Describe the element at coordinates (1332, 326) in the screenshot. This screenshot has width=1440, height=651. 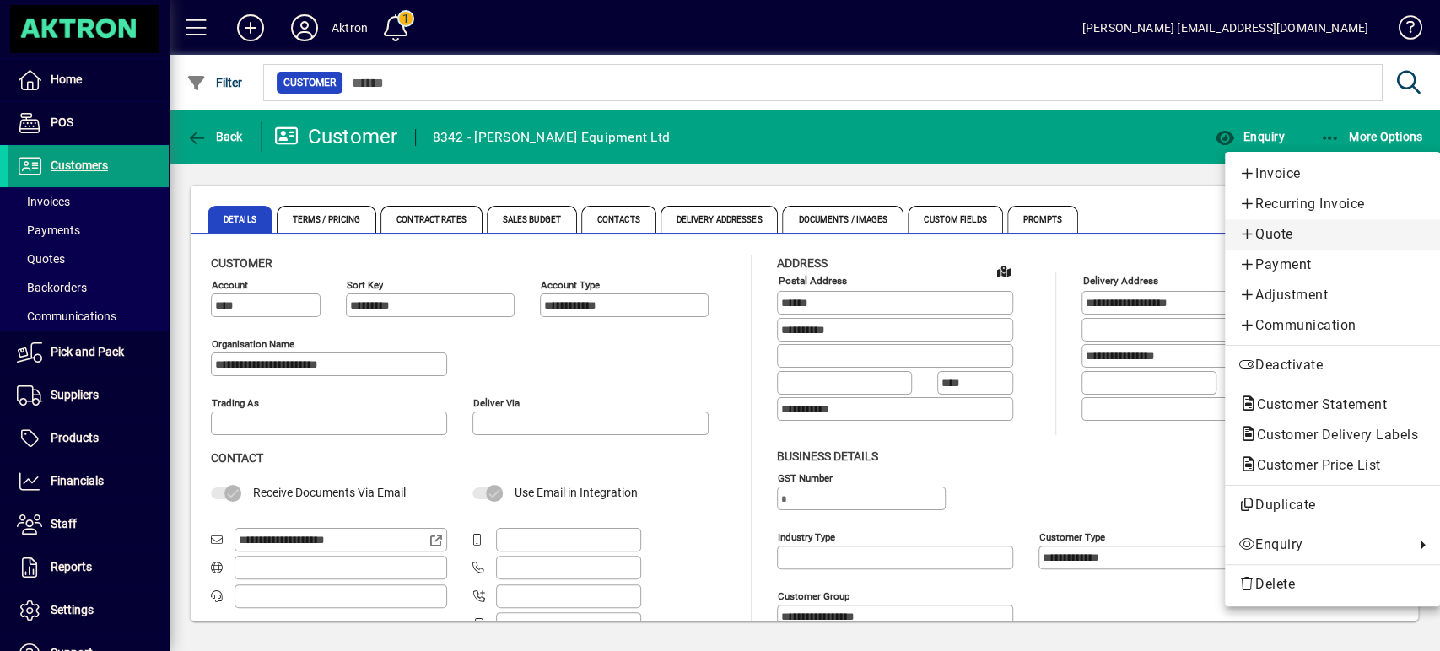
I see `span: Communication` at that location.